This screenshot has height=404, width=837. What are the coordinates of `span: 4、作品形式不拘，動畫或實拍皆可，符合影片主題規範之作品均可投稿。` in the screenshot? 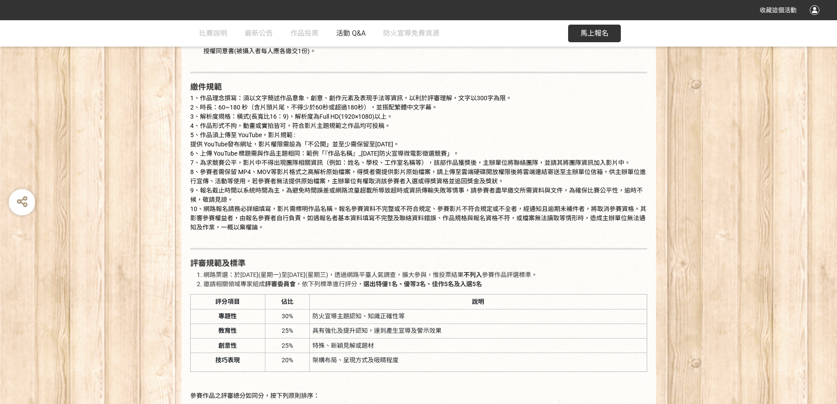 It's located at (290, 126).